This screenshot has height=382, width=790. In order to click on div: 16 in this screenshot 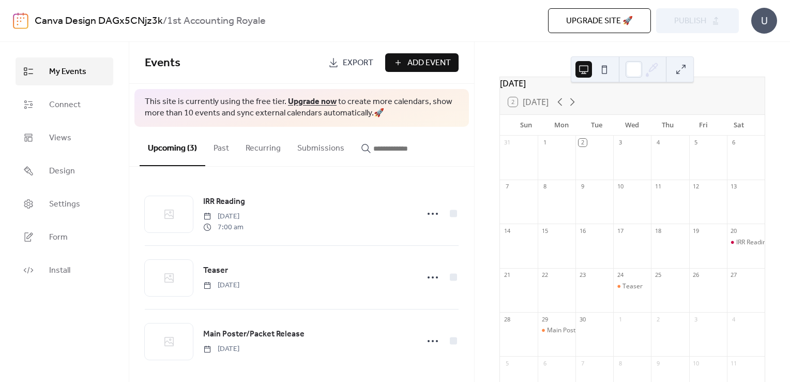, I will do `click(582, 230)`.